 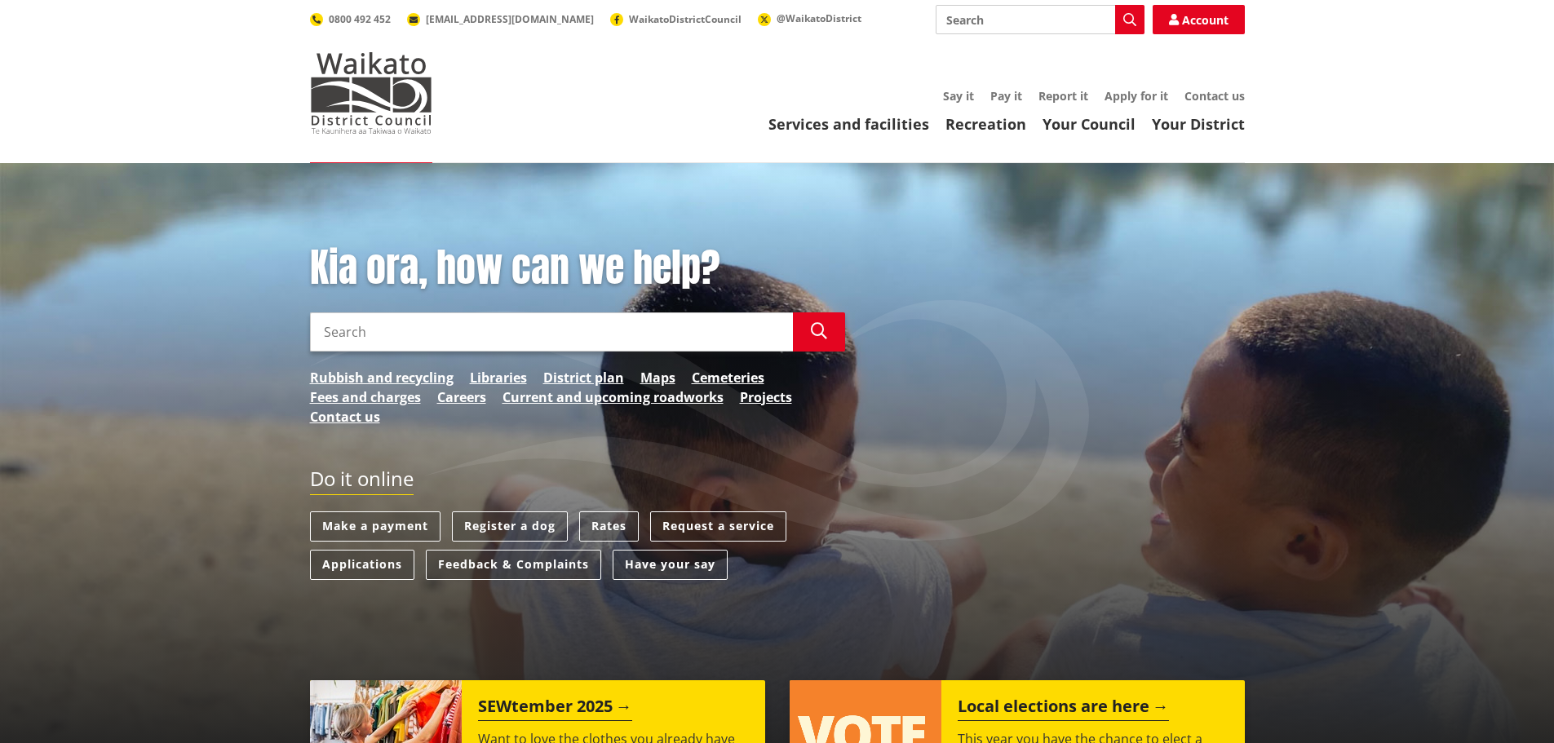 What do you see at coordinates (676, 19) in the screenshot?
I see `a: WaikatoDistrictCouncil` at bounding box center [676, 19].